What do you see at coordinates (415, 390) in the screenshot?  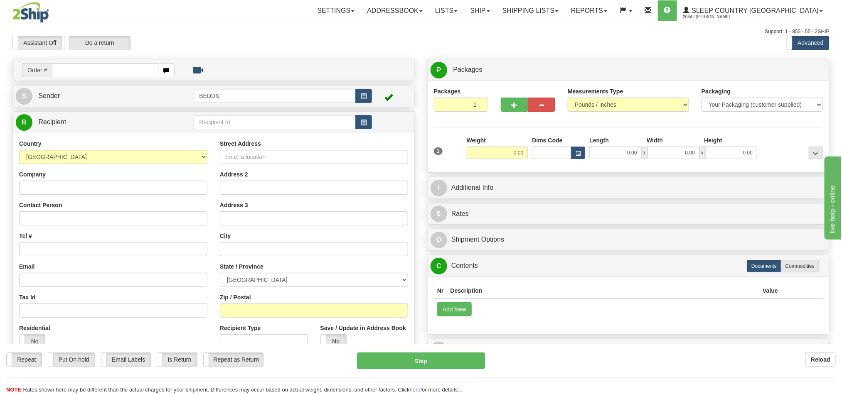 I see `a: here` at bounding box center [415, 390].